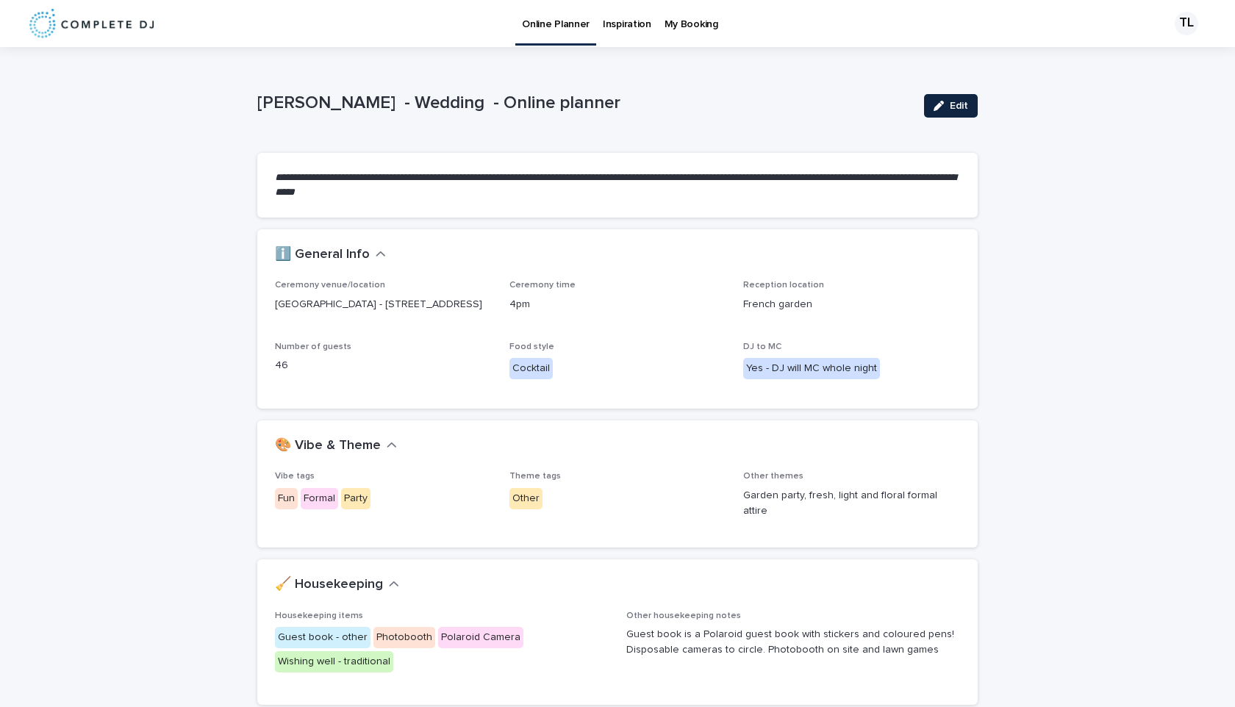  Describe the element at coordinates (295, 476) in the screenshot. I see `span: Vibe tags` at that location.